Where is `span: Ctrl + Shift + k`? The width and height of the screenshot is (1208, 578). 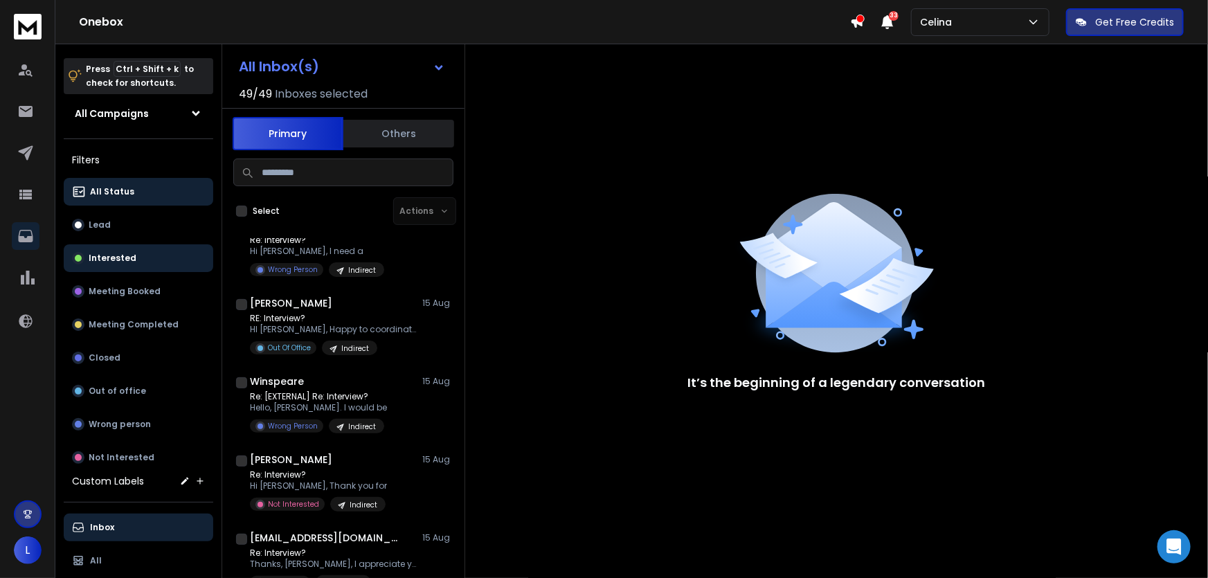 span: Ctrl + Shift + k is located at coordinates (147, 69).